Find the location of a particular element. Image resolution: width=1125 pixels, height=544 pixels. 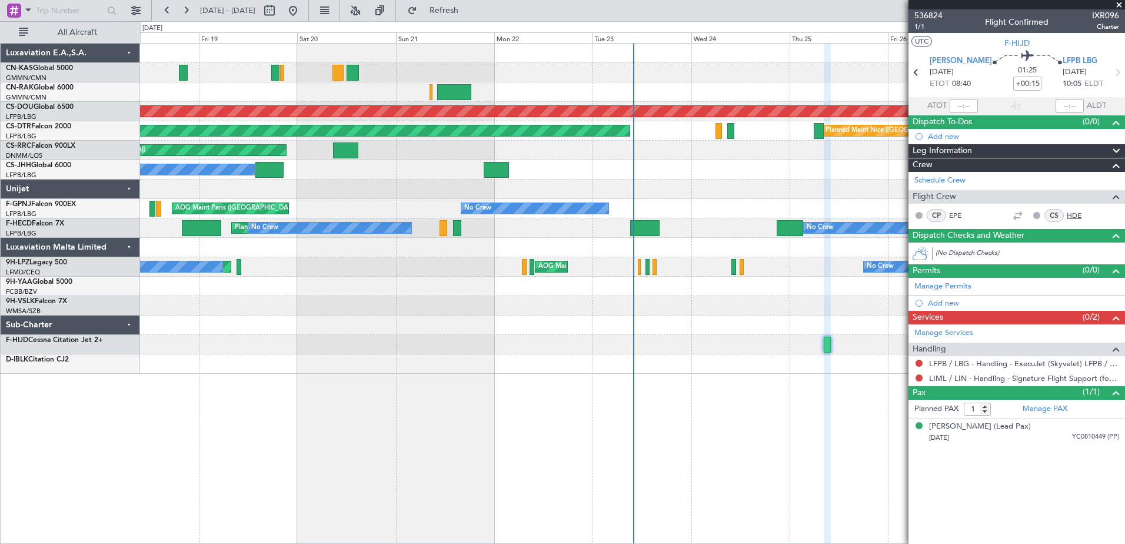

span: 10:05 is located at coordinates (1072, 84).